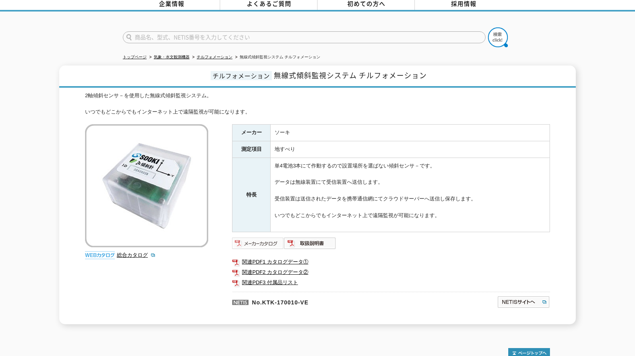 This screenshot has width=635, height=356. What do you see at coordinates (304, 37) in the screenshot?
I see `input: 商品名、型式、NETIS番号を入力してください` at bounding box center [304, 37].